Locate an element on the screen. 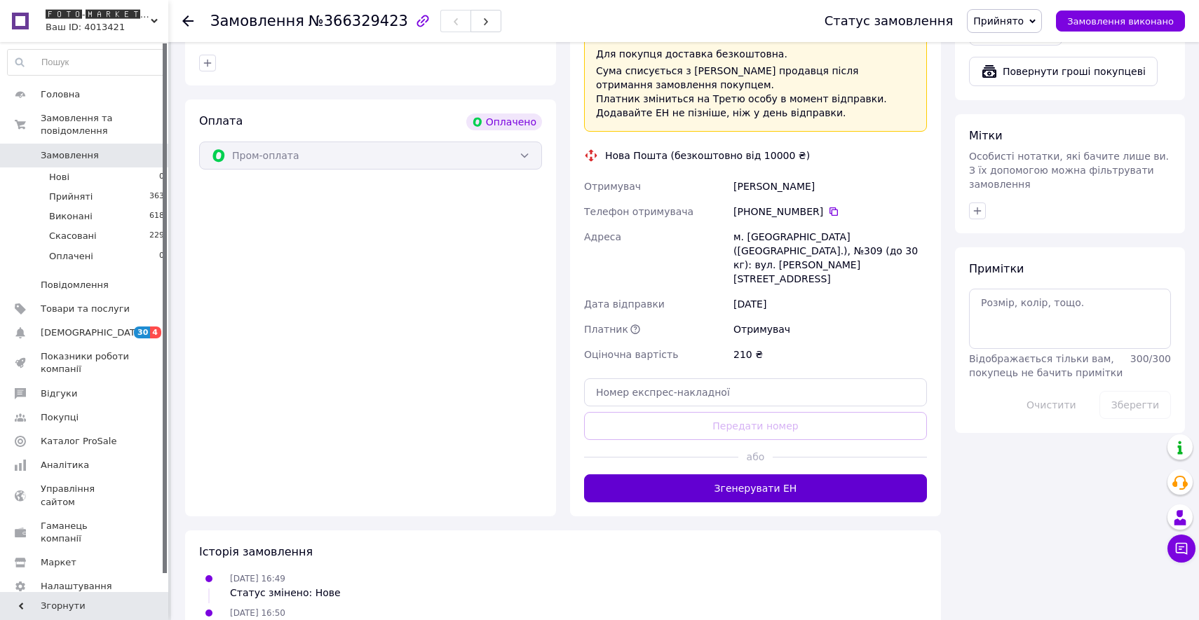  span: 300 / 300 is located at coordinates (1150, 359).